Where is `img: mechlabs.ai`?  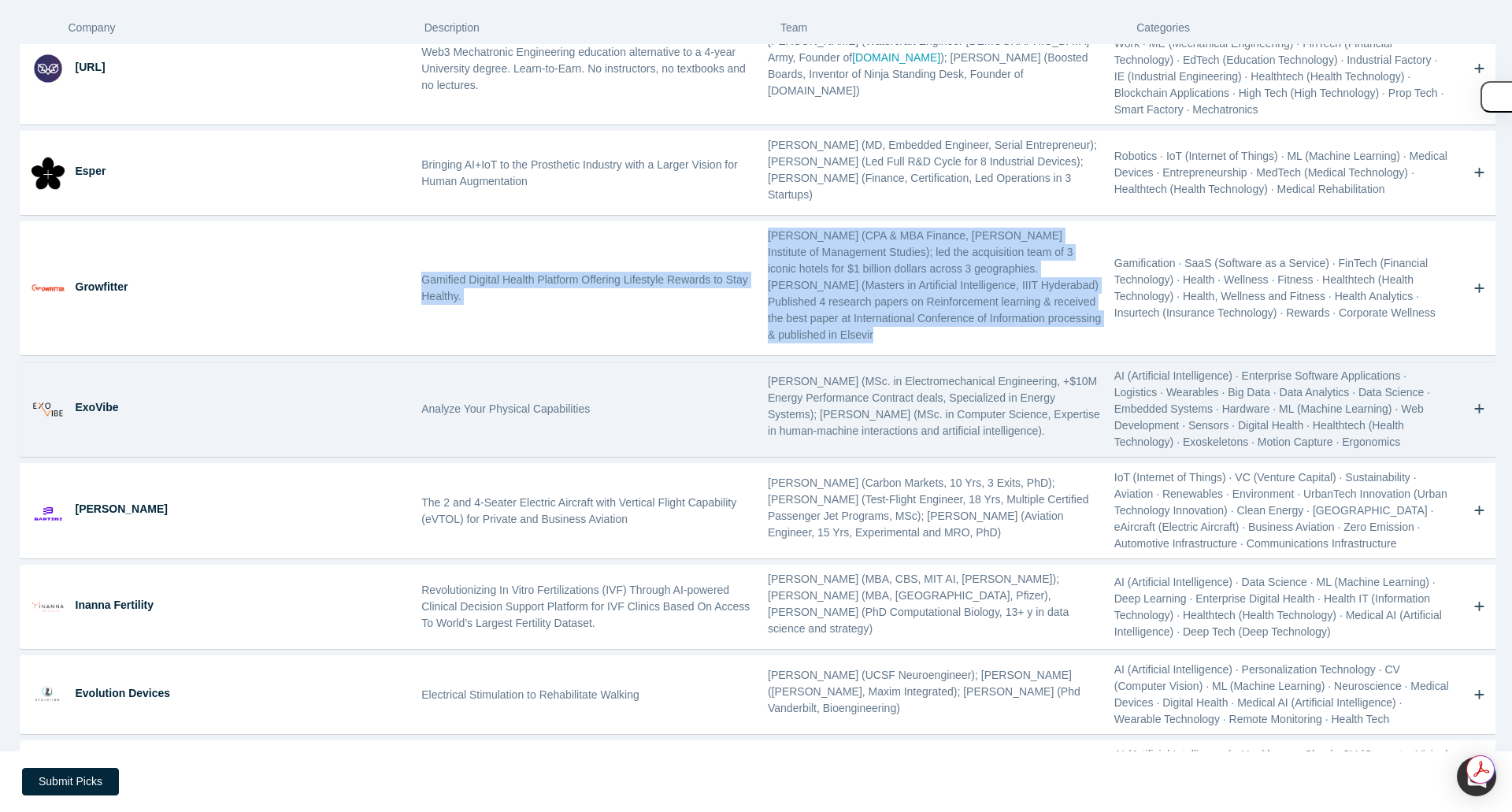 img: mechlabs.ai is located at coordinates (48, 68).